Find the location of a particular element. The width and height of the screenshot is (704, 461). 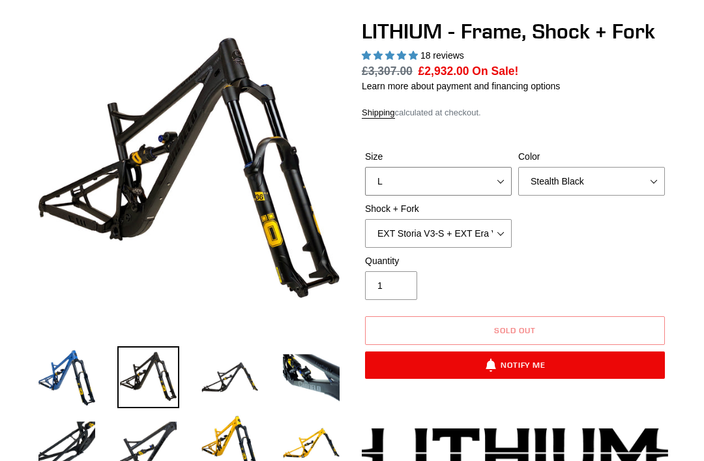

button: Sold out is located at coordinates (515, 331).